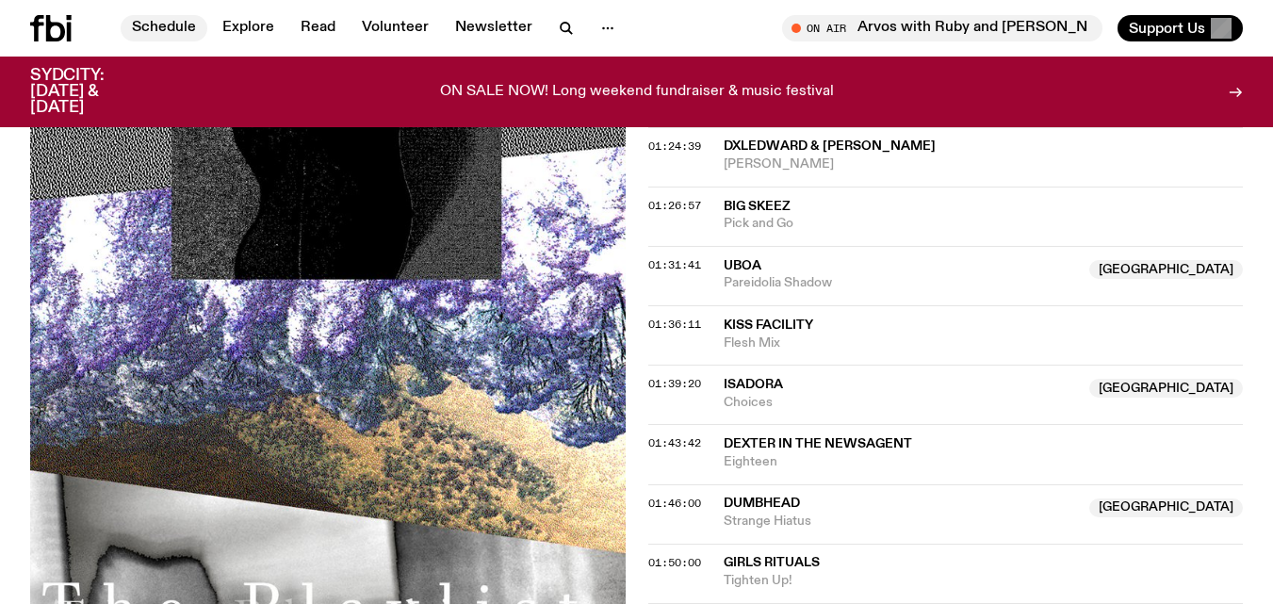  Describe the element at coordinates (768, 325) in the screenshot. I see `span: Kiss Facility` at that location.